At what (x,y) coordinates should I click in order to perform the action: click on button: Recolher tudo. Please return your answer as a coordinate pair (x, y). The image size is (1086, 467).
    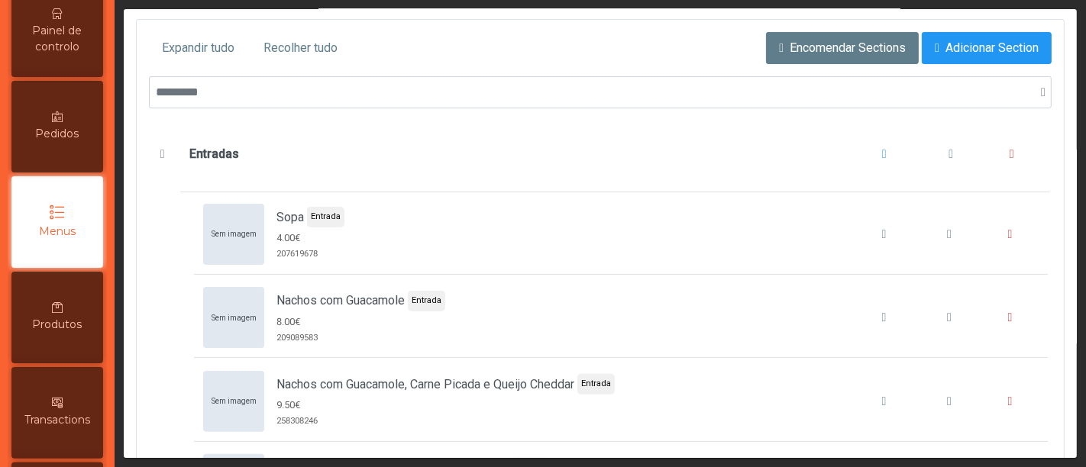
    Looking at the image, I should click on (300, 48).